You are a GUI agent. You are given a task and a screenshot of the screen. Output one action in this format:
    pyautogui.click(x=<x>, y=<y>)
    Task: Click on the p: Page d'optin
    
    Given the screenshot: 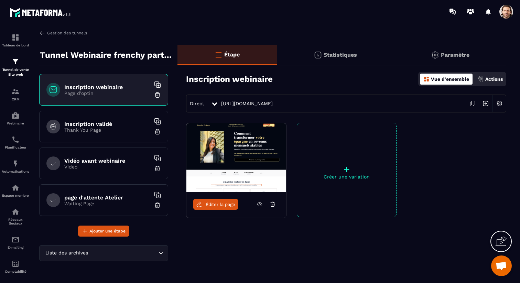 What is the action you would take?
    pyautogui.click(x=107, y=93)
    